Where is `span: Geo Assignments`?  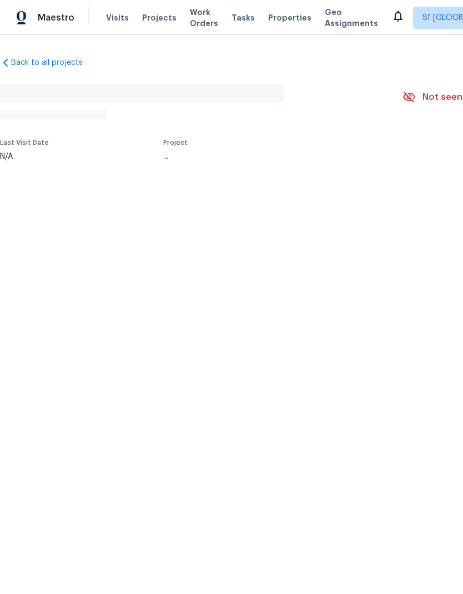
span: Geo Assignments is located at coordinates (351, 18).